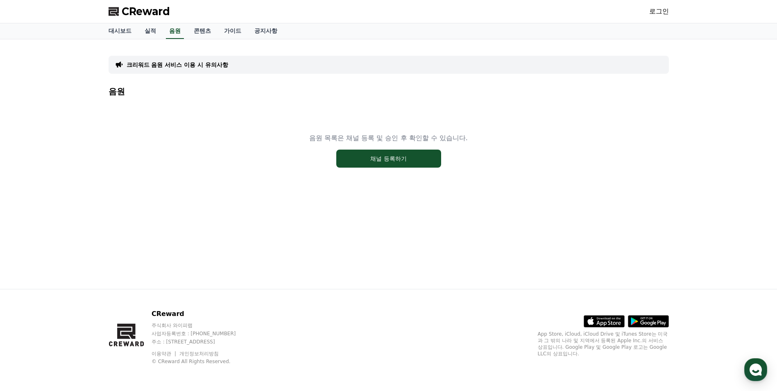  What do you see at coordinates (139, 11) in the screenshot?
I see `a: CReward` at bounding box center [139, 11].